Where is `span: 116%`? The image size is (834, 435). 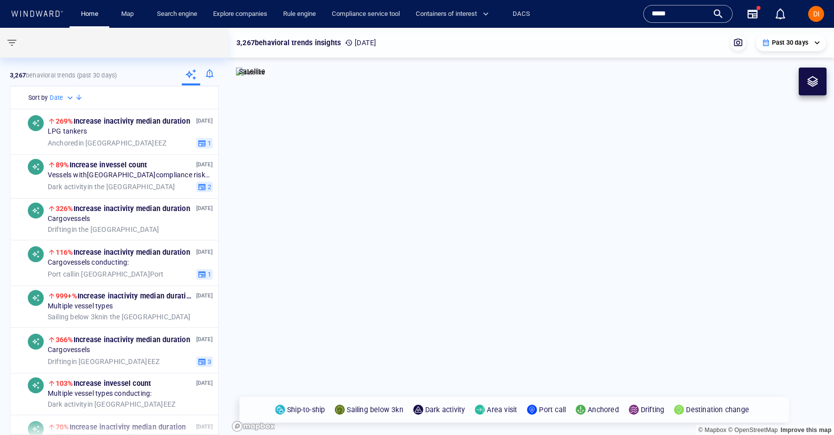 span: 116% is located at coordinates (65, 252).